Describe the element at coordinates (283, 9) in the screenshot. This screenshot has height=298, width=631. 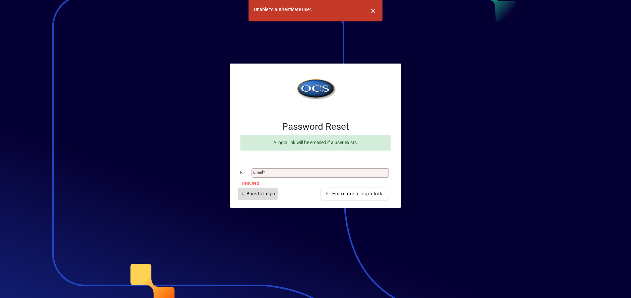
I see `div: Unable to authenticate user.` at that location.